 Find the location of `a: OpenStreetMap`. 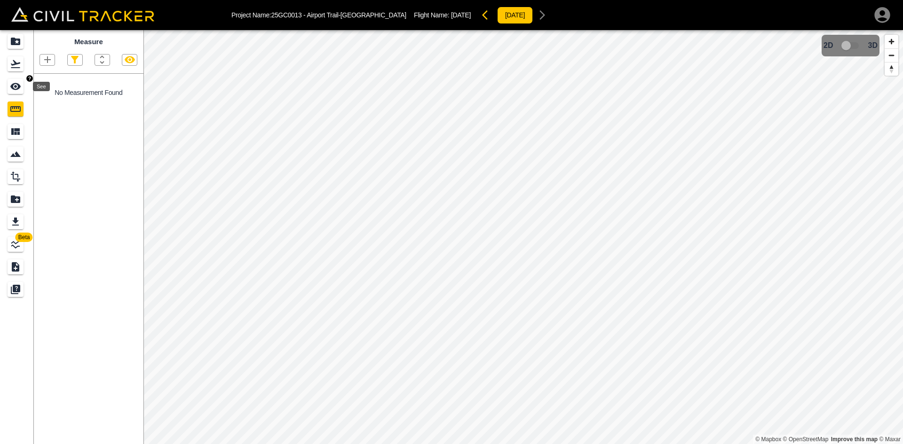

a: OpenStreetMap is located at coordinates (806, 440).